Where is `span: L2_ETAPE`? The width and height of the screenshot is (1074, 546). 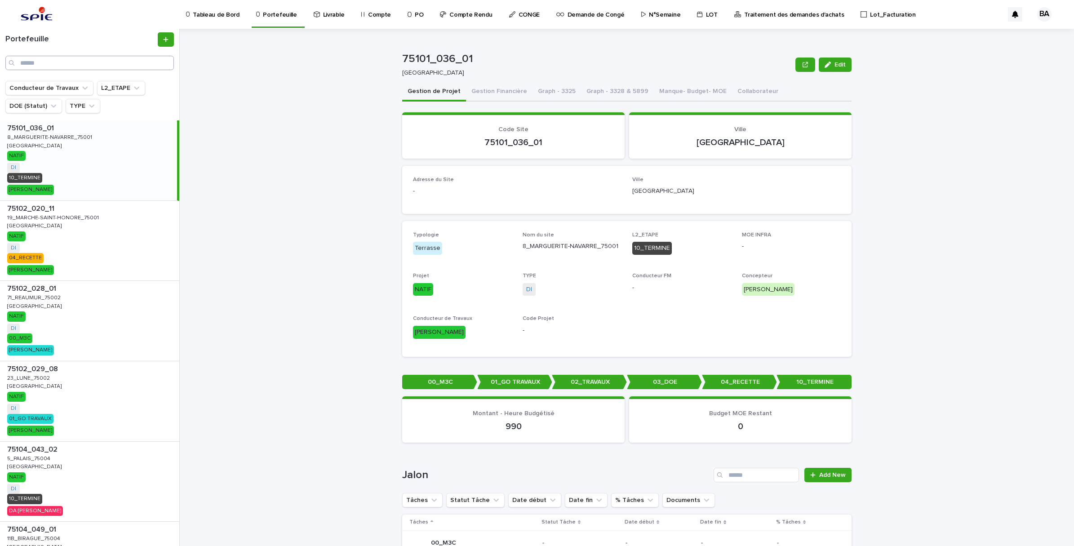
span: L2_ETAPE is located at coordinates (646, 235).